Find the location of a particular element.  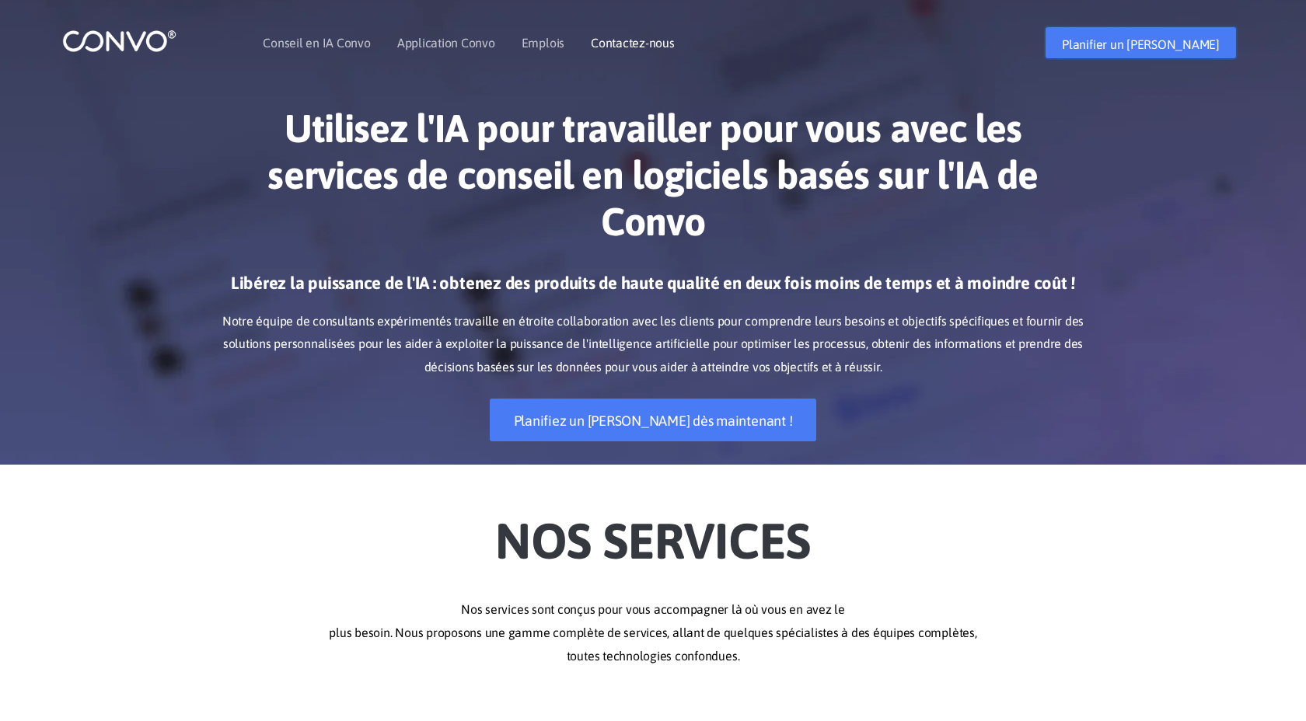

font: Nos services sont conçus pour vous accompagner là où vous en avez le is located at coordinates (653, 610).